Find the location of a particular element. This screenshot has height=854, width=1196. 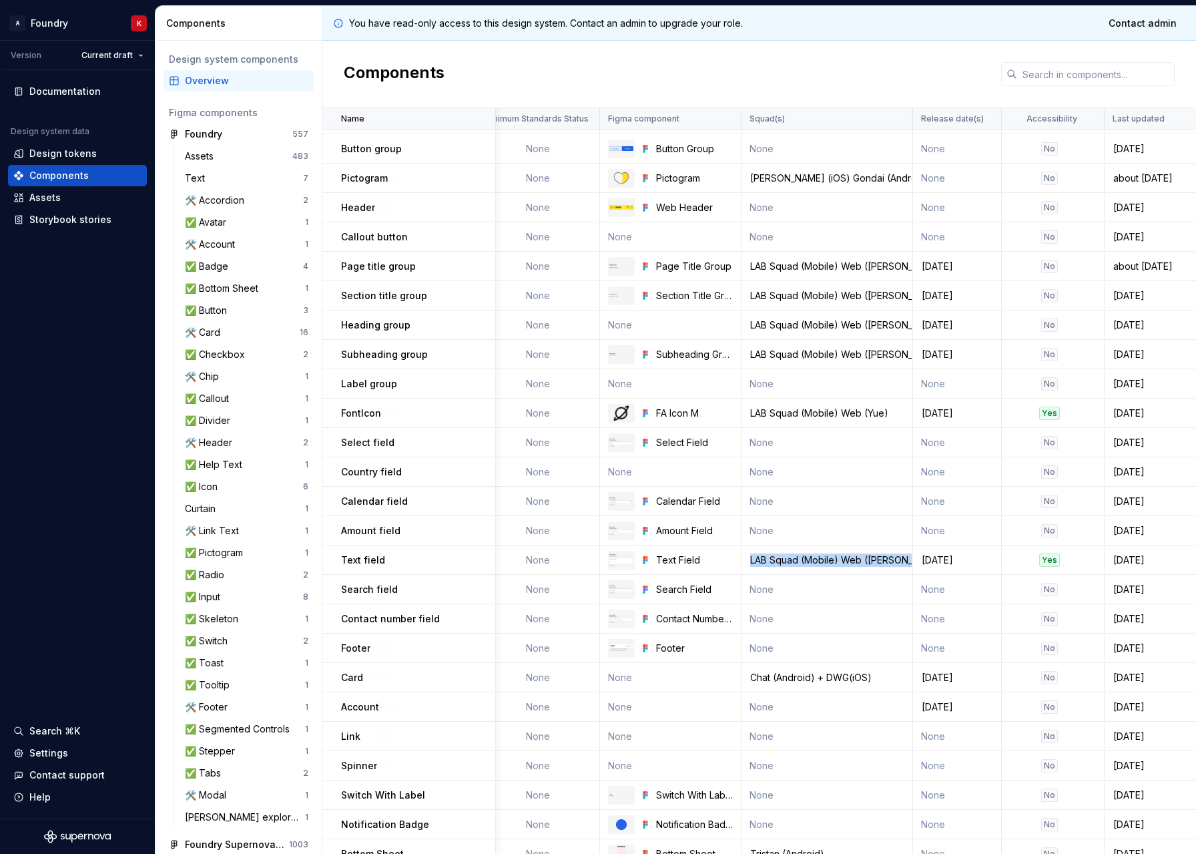

span: Current draft is located at coordinates (107, 55).